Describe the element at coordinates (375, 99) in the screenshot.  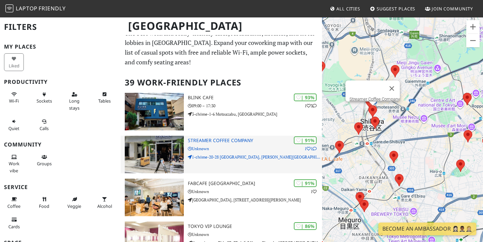
I see `a: Streamer Coffee Company` at that location.